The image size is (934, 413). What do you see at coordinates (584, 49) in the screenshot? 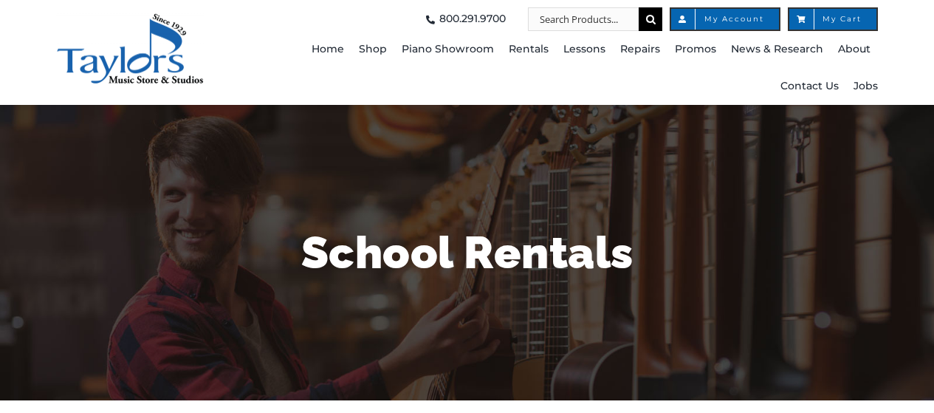
I see `a: Lessons` at bounding box center [584, 49].